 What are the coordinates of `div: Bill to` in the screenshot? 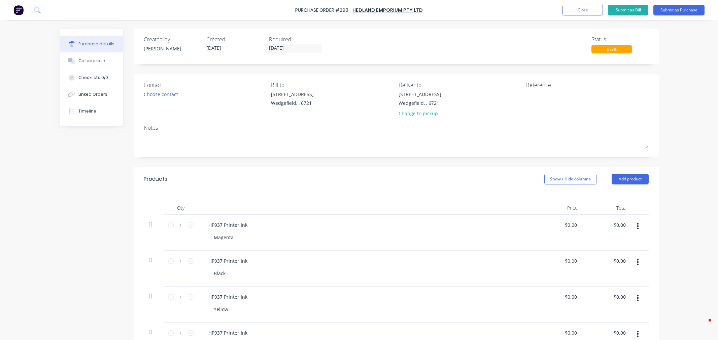 It's located at (332, 85).